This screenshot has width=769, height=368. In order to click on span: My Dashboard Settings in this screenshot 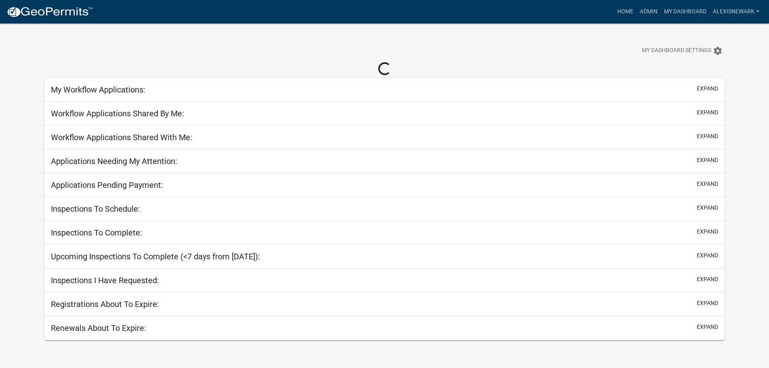, I will do `click(676, 51)`.